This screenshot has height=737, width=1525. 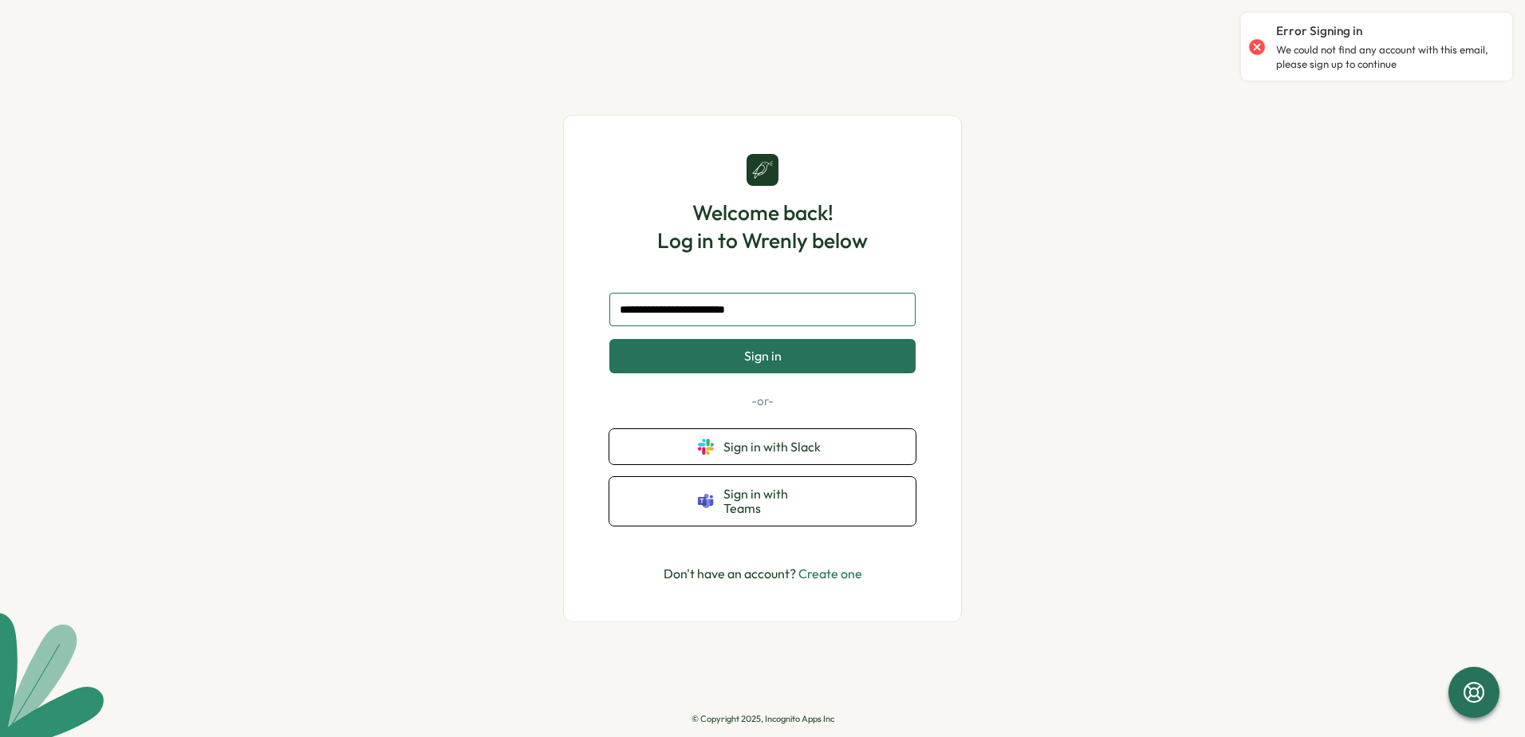 I want to click on p: Don't have an account?, so click(x=763, y=573).